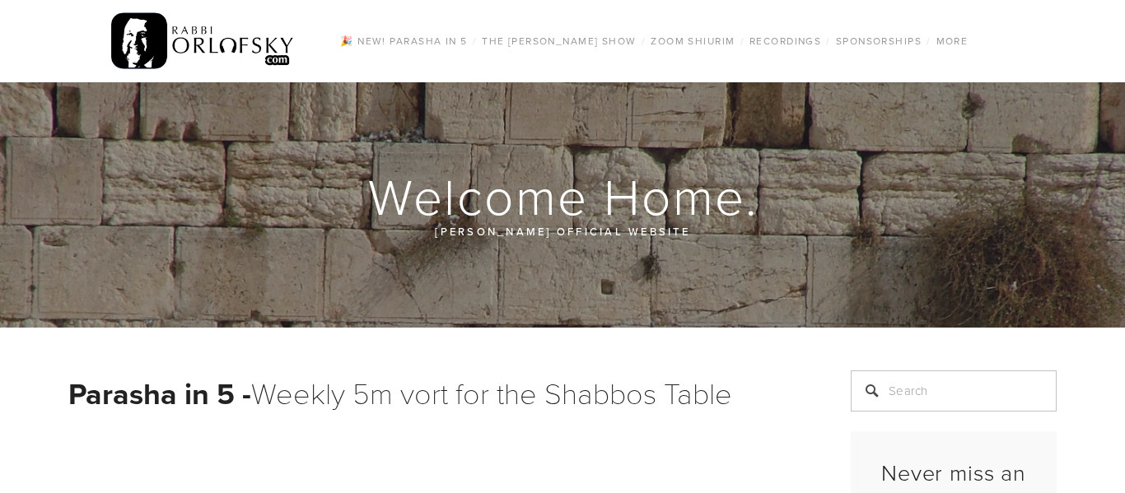  I want to click on strong: Parasha in 5 -, so click(160, 394).